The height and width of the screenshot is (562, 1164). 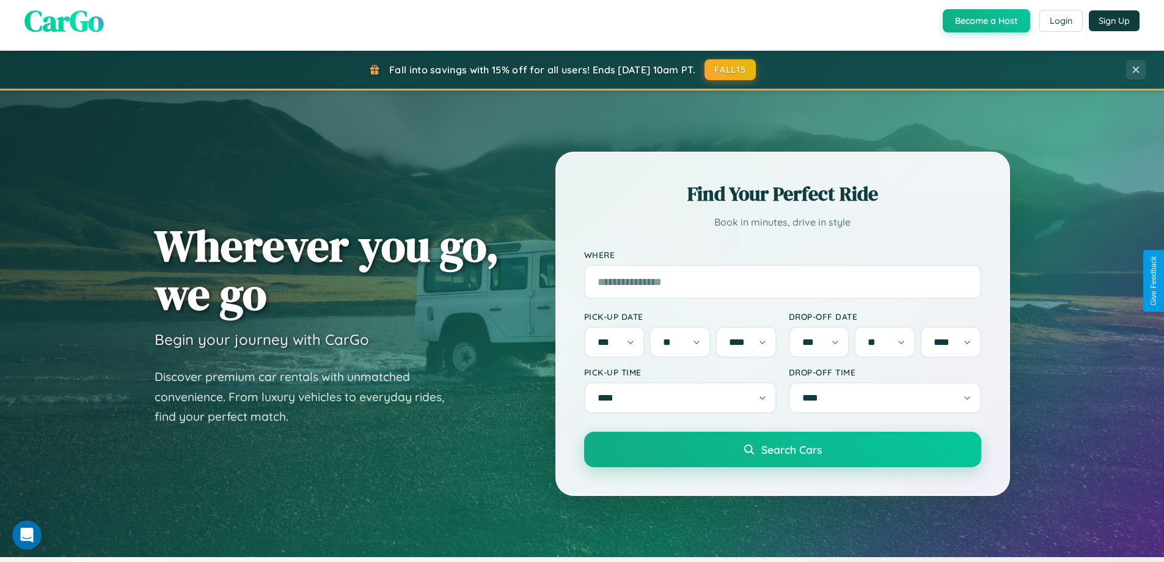 I want to click on div: Give Feedback, so click(x=1154, y=280).